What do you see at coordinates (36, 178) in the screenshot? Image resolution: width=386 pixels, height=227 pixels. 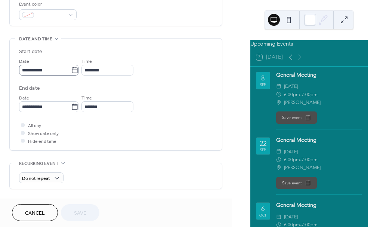 I see `span: Do not repeat` at bounding box center [36, 178].